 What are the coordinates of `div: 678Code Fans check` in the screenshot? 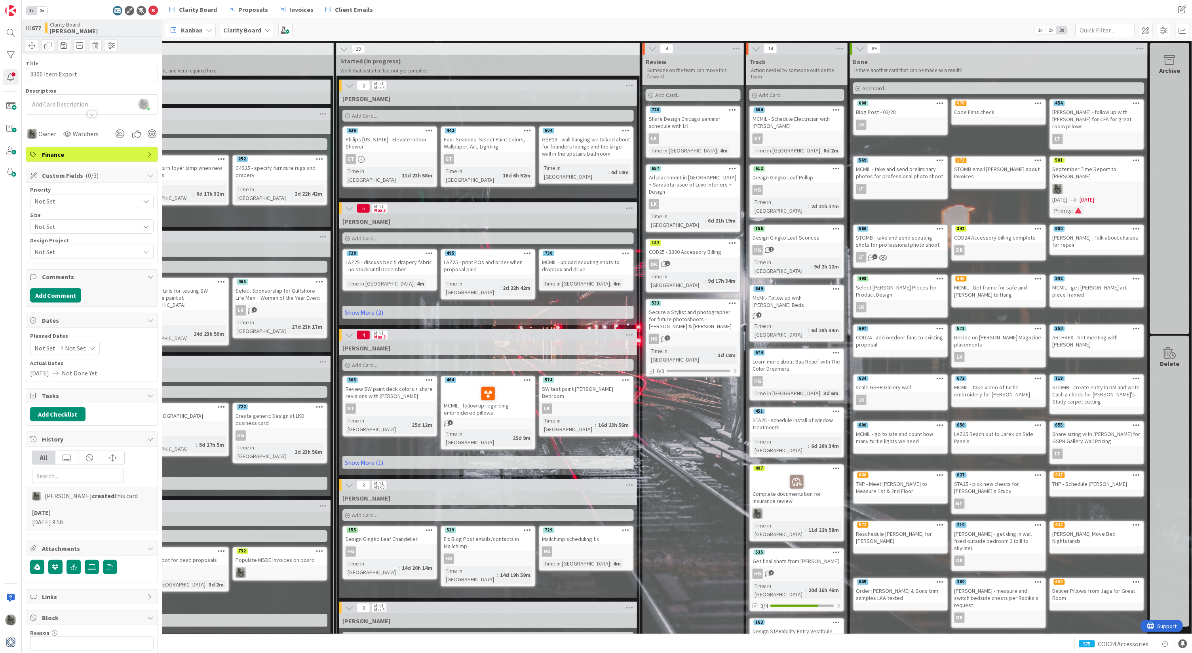 It's located at (999, 109).